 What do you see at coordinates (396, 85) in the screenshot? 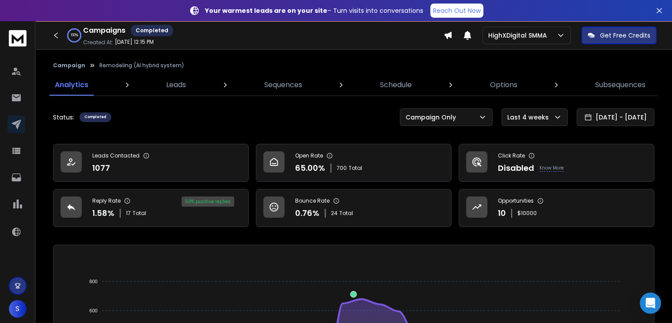
I see `p: Schedule` at bounding box center [396, 85].